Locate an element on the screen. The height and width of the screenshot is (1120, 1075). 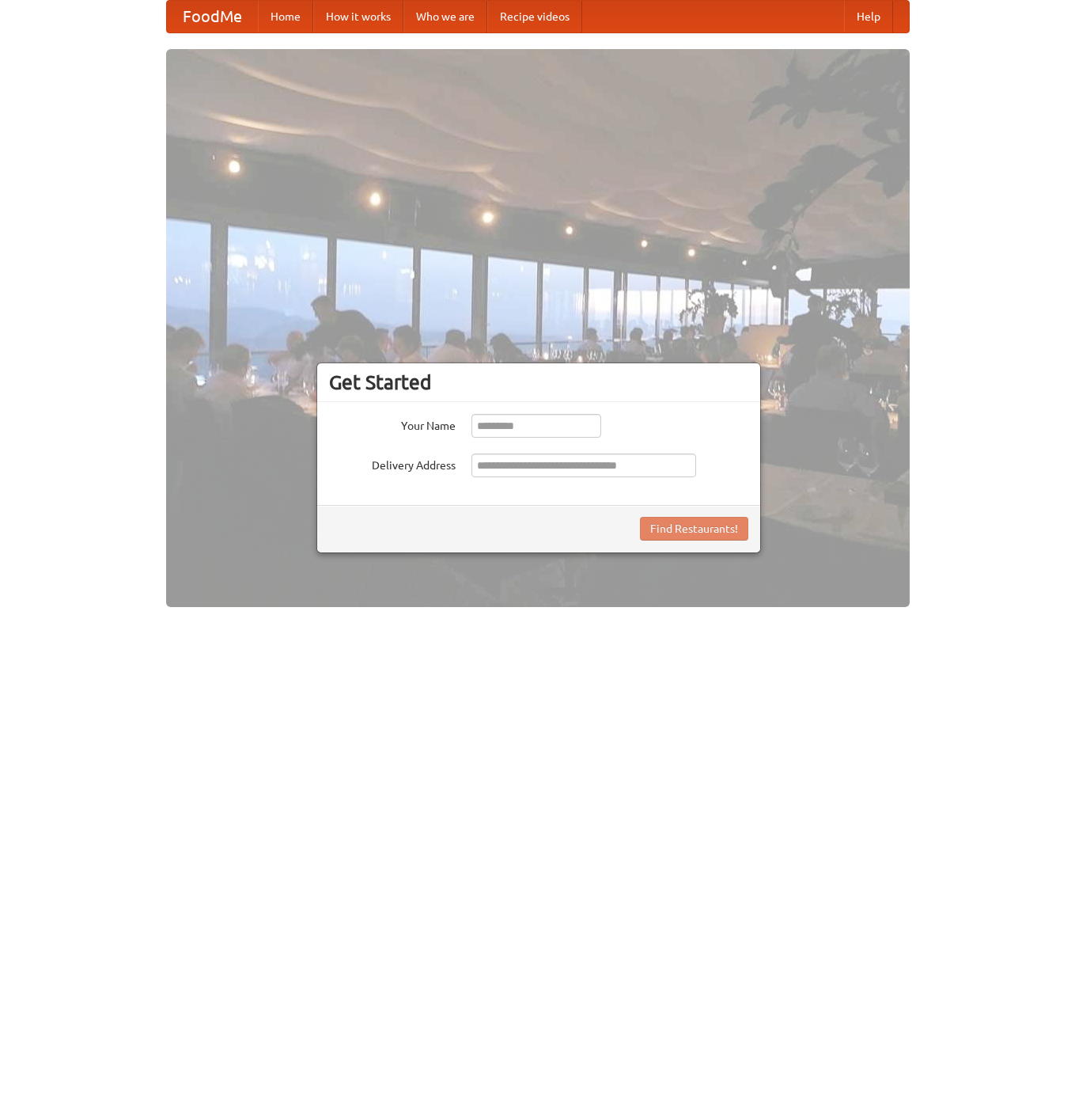
a: How it works is located at coordinates (358, 17).